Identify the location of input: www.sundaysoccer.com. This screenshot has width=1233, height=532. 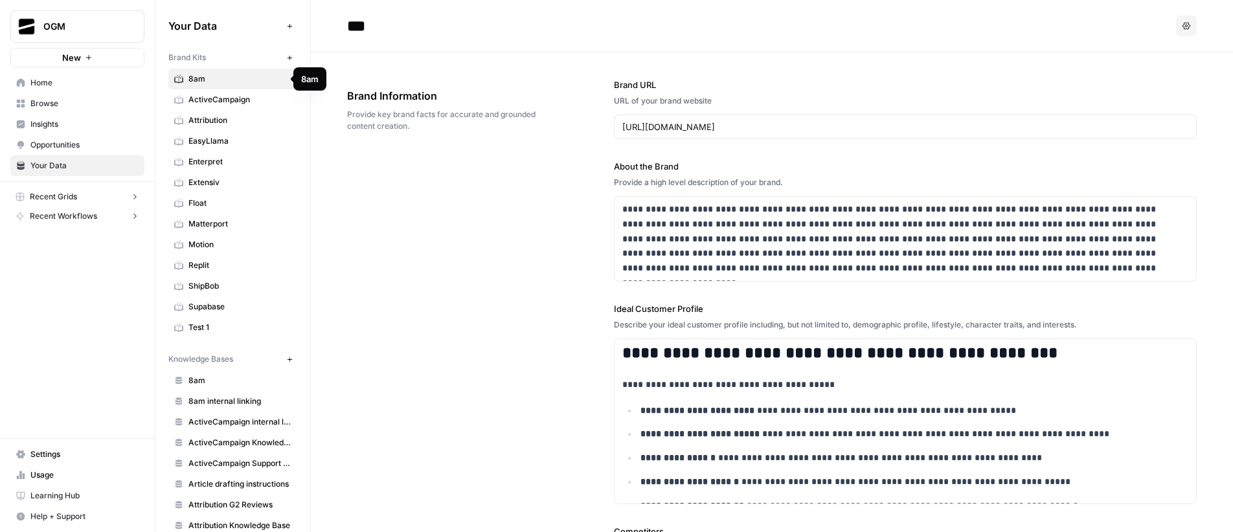
(905, 127).